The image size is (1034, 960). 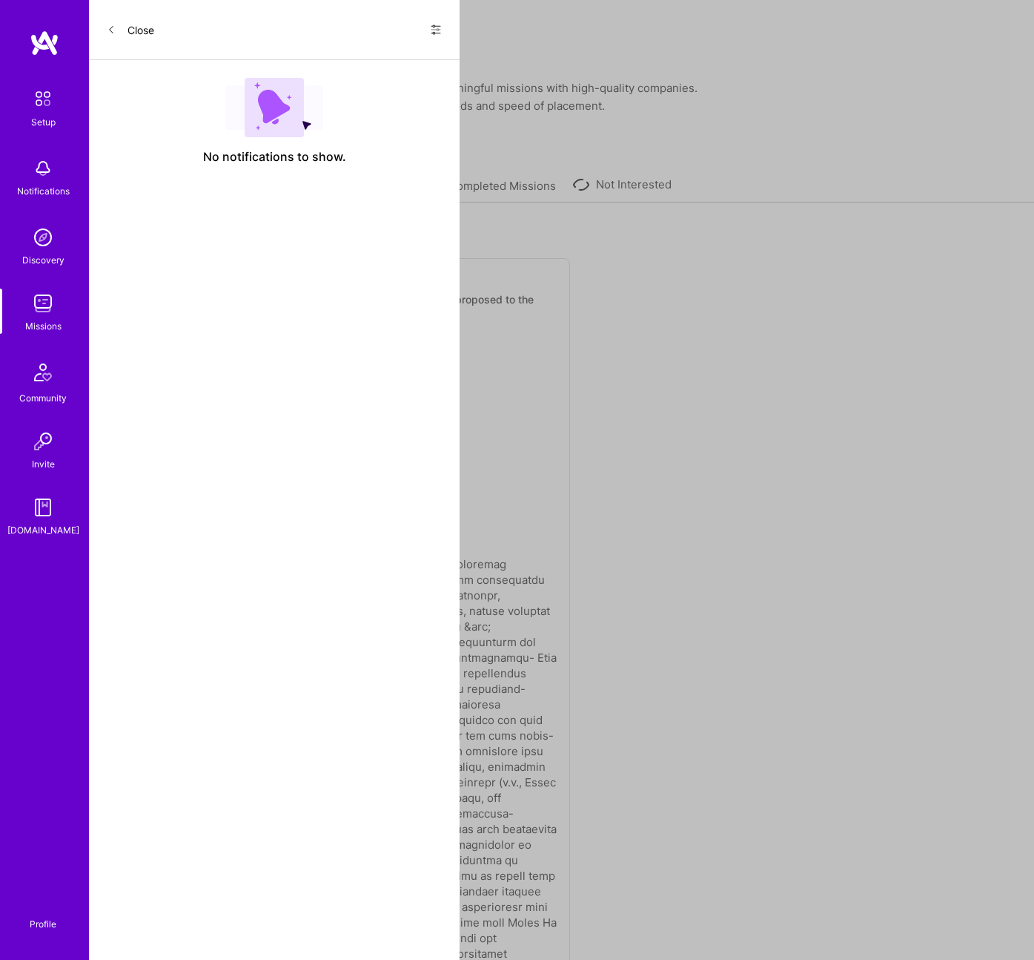 I want to click on img: Community, so click(x=43, y=372).